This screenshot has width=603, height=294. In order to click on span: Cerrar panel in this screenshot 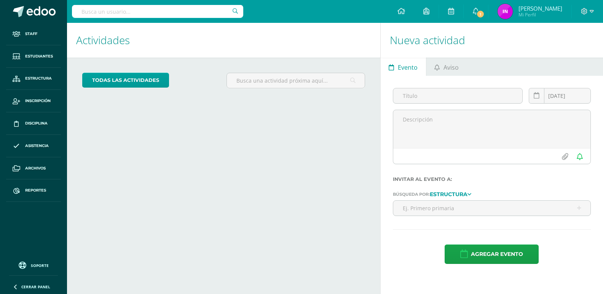, I will do `click(36, 287)`.